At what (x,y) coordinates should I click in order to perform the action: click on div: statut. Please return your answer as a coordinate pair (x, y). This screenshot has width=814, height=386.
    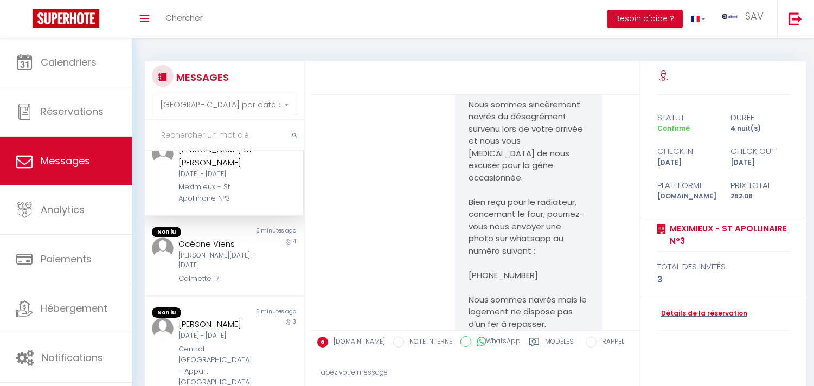
    Looking at the image, I should click on (687, 118).